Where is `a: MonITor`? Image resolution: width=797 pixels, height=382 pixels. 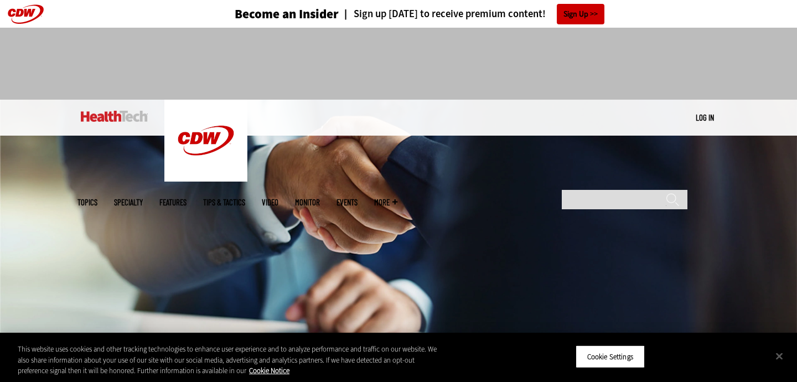
a: MonITor is located at coordinates (307, 202).